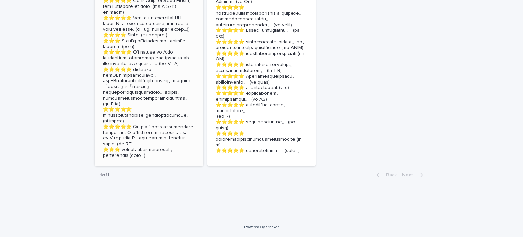 This screenshot has width=523, height=237. What do you see at coordinates (410, 175) in the screenshot?
I see `span: Next` at bounding box center [410, 175].